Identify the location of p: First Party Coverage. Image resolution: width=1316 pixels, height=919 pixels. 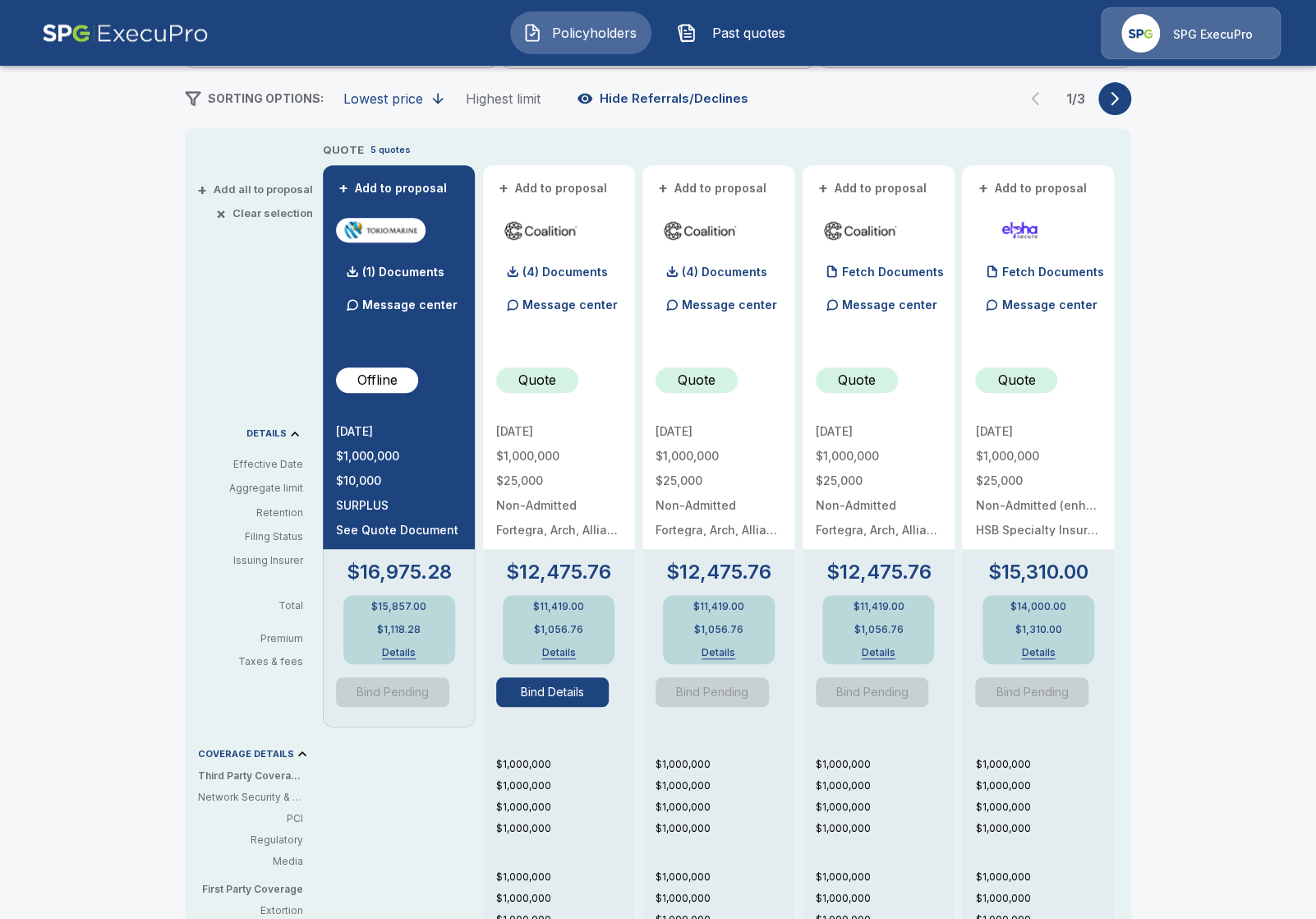
(257, 889).